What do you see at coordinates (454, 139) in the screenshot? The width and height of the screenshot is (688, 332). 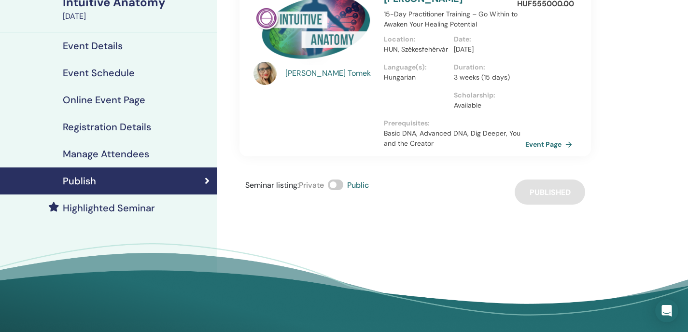 I see `p: Basic DNA, Advanced DNA, Dig Deeper, You and the Creator` at bounding box center [454, 139].